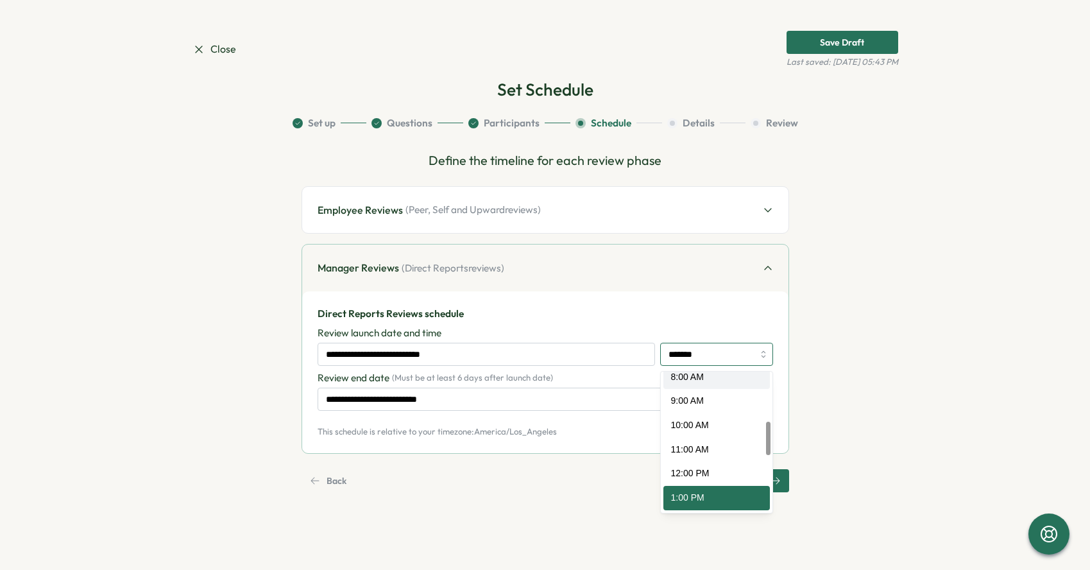 Image resolution: width=1090 pixels, height=570 pixels. What do you see at coordinates (545, 160) in the screenshot?
I see `p: Define the timeline for each review phase` at bounding box center [545, 160].